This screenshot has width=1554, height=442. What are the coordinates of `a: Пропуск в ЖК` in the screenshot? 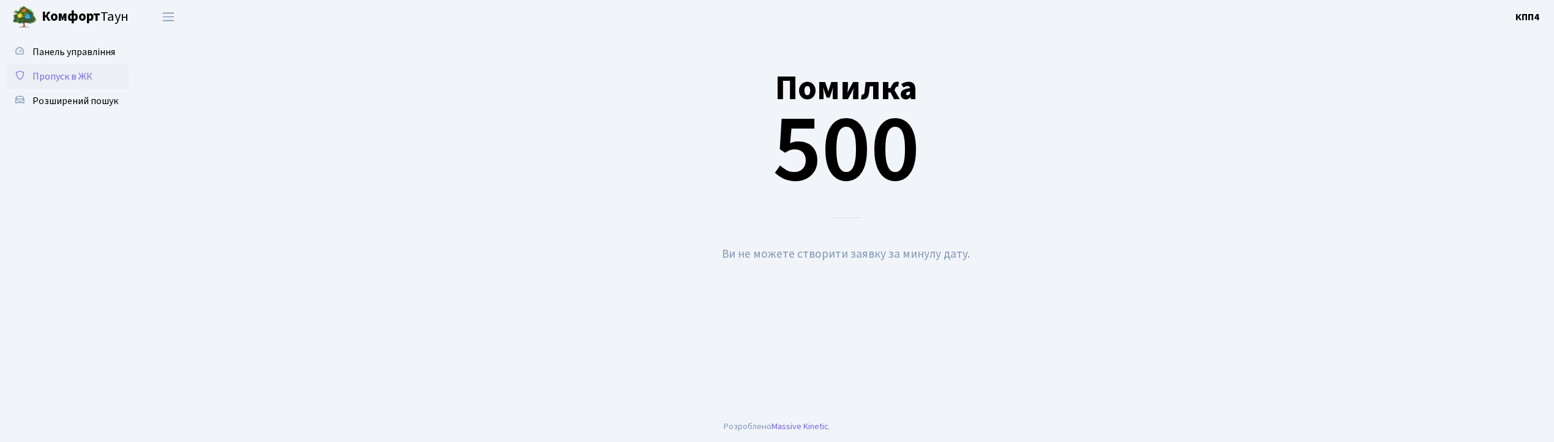 It's located at (67, 77).